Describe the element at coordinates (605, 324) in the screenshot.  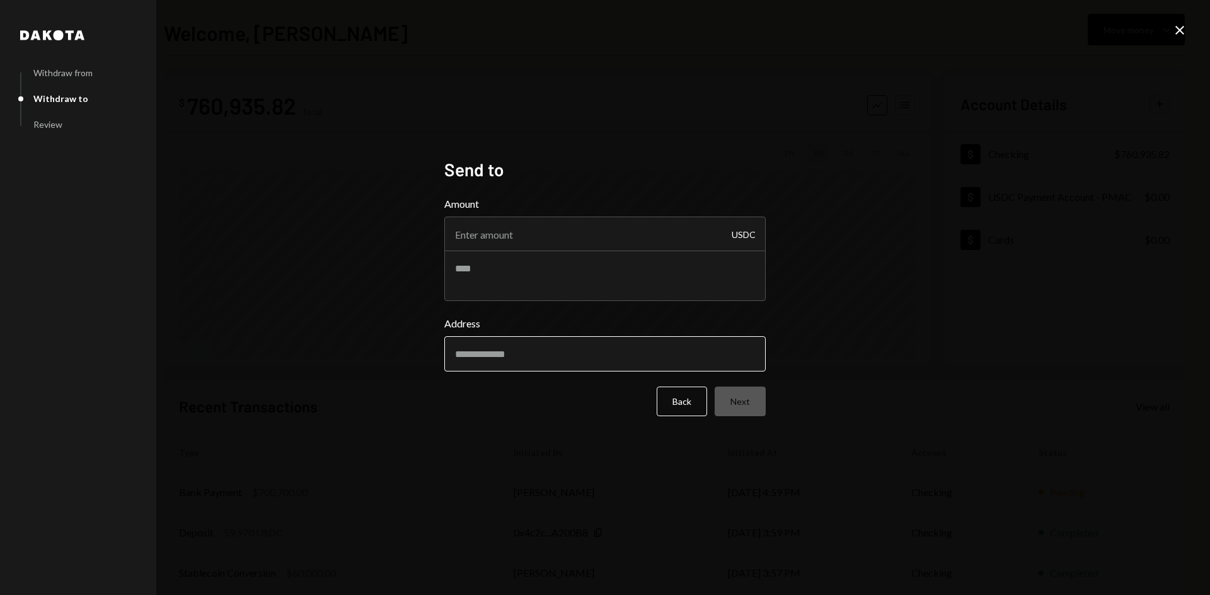
I see `label: Address` at that location.